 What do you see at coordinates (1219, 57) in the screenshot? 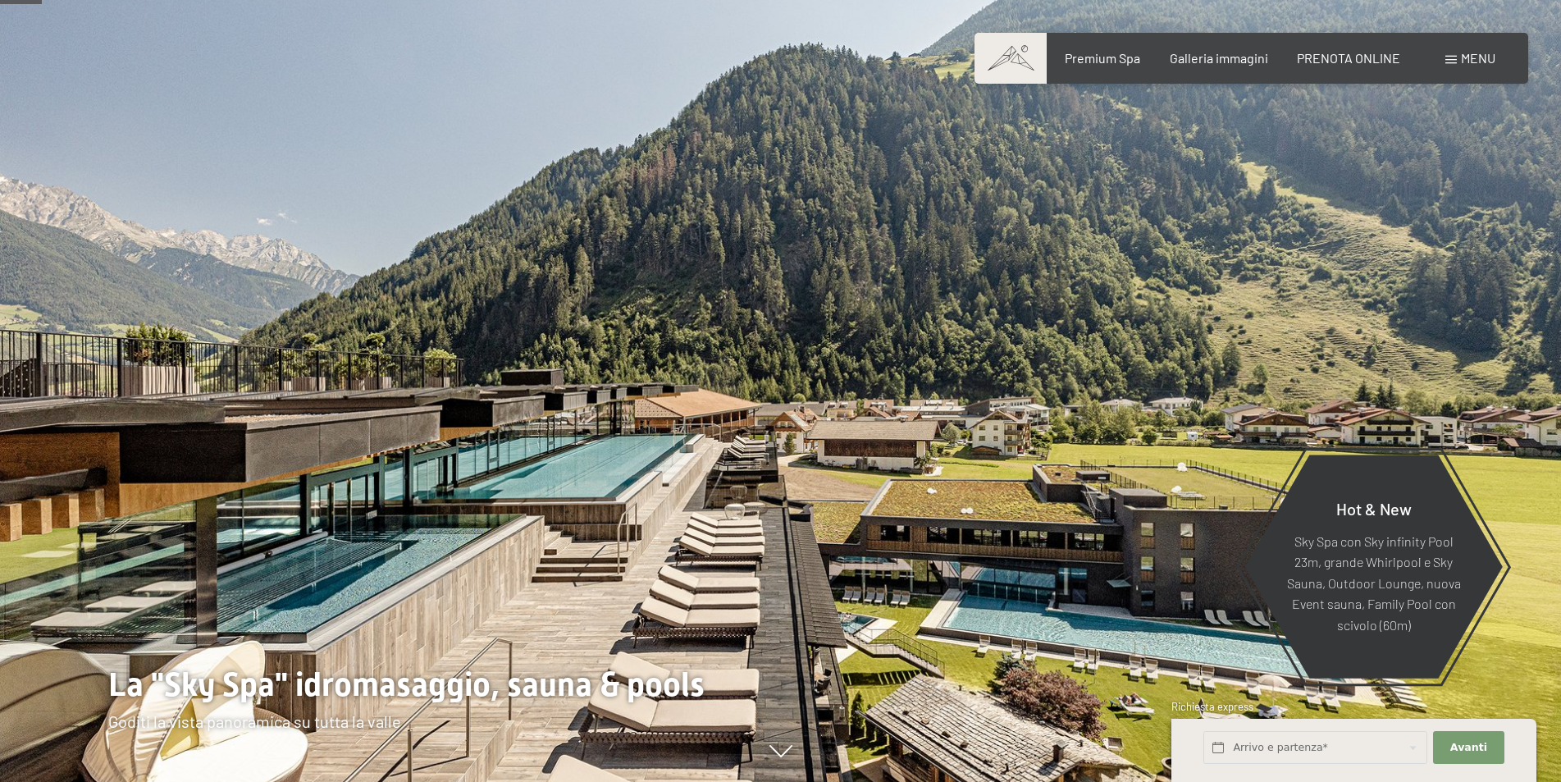
I see `span: Galleria immagini` at bounding box center [1219, 57].